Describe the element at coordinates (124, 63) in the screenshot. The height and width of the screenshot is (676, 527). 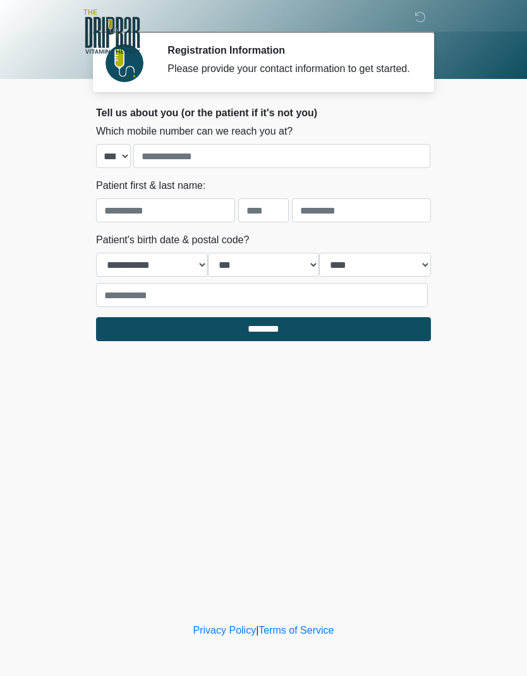
I see `img: Agent Avatar` at that location.